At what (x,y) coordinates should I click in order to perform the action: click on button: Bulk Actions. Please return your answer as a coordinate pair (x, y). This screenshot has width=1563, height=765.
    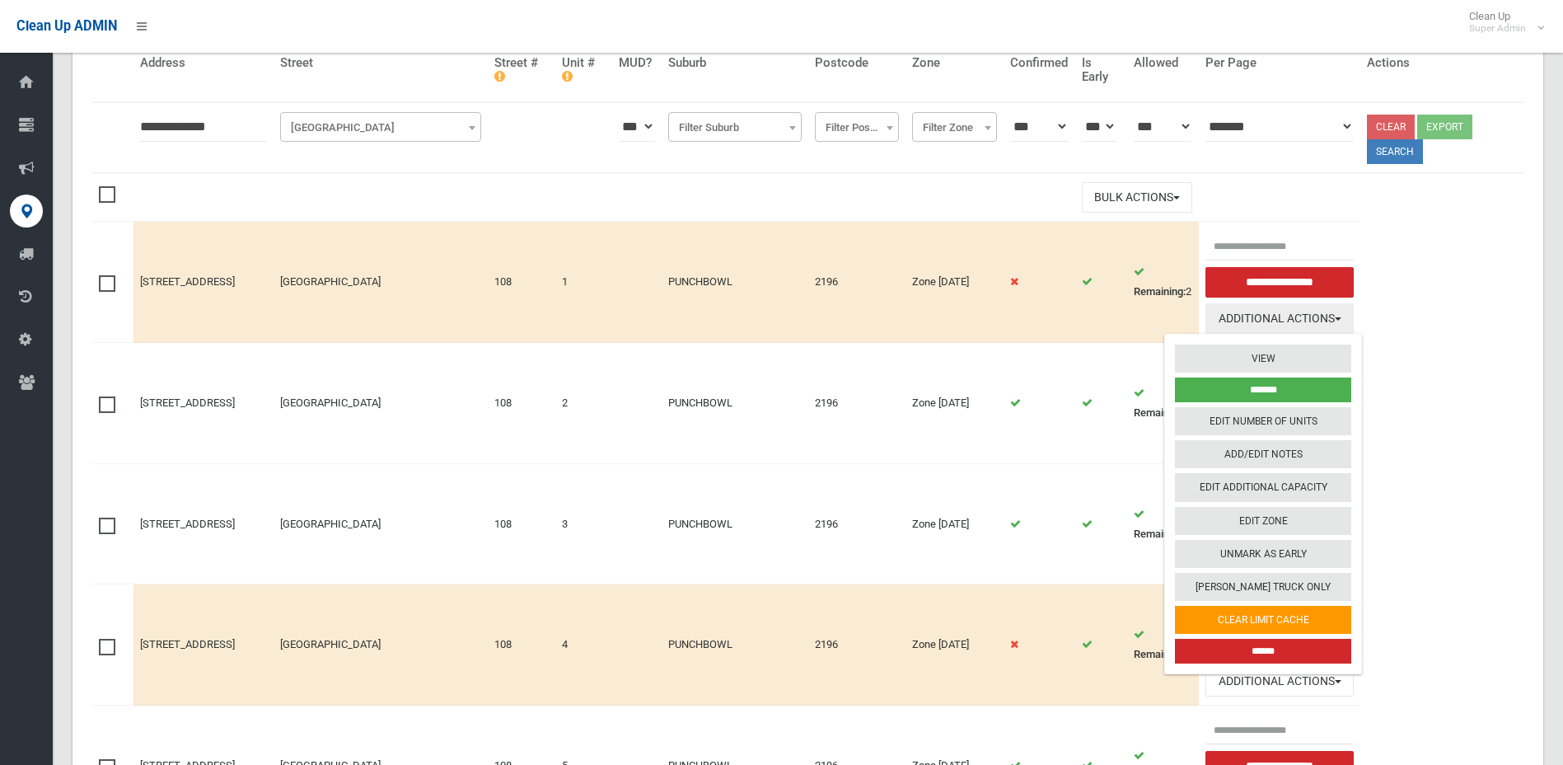
    Looking at the image, I should click on (1137, 197).